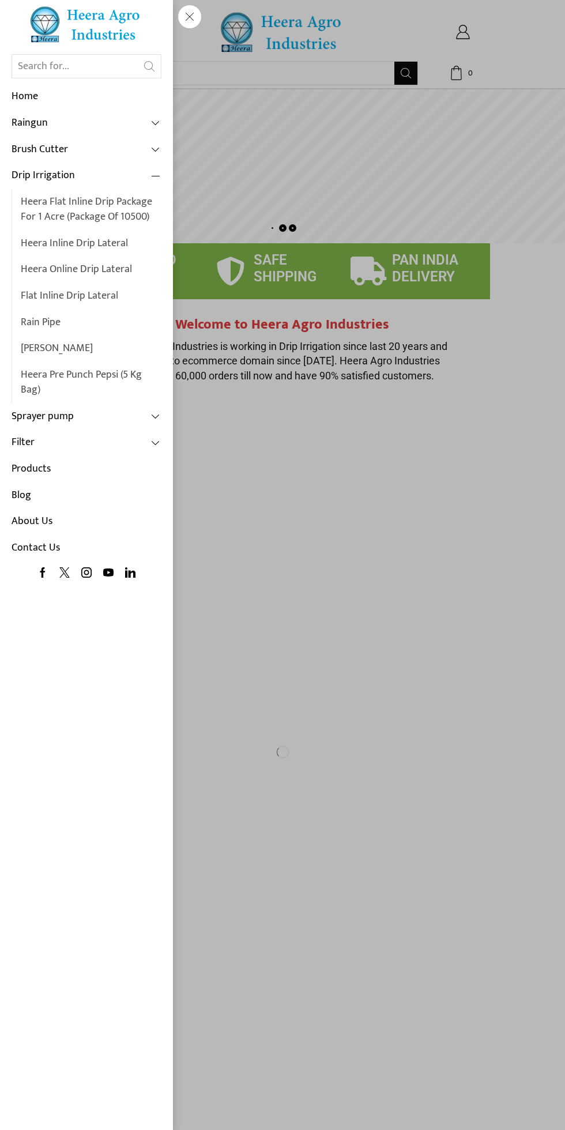 The height and width of the screenshot is (1130, 565). I want to click on a: About Us, so click(86, 522).